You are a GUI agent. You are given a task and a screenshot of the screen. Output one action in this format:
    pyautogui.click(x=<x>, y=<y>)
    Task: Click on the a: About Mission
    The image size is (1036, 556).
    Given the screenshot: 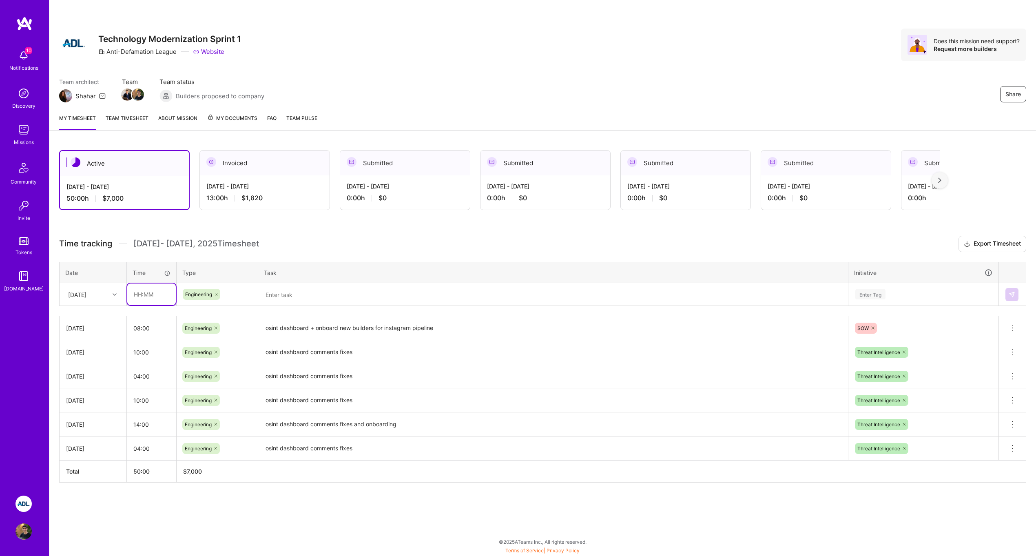 What is the action you would take?
    pyautogui.click(x=178, y=122)
    